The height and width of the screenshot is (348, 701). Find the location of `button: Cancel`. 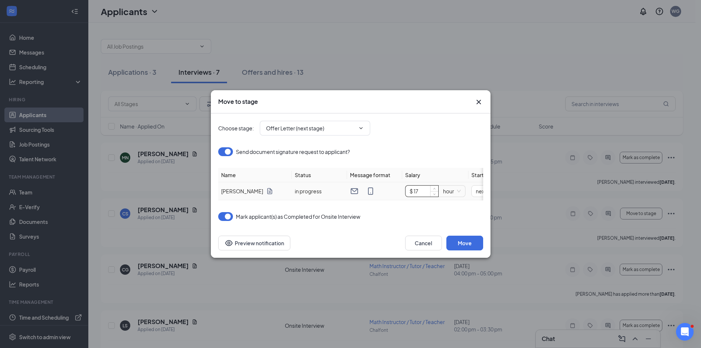

button: Cancel is located at coordinates (424, 243).